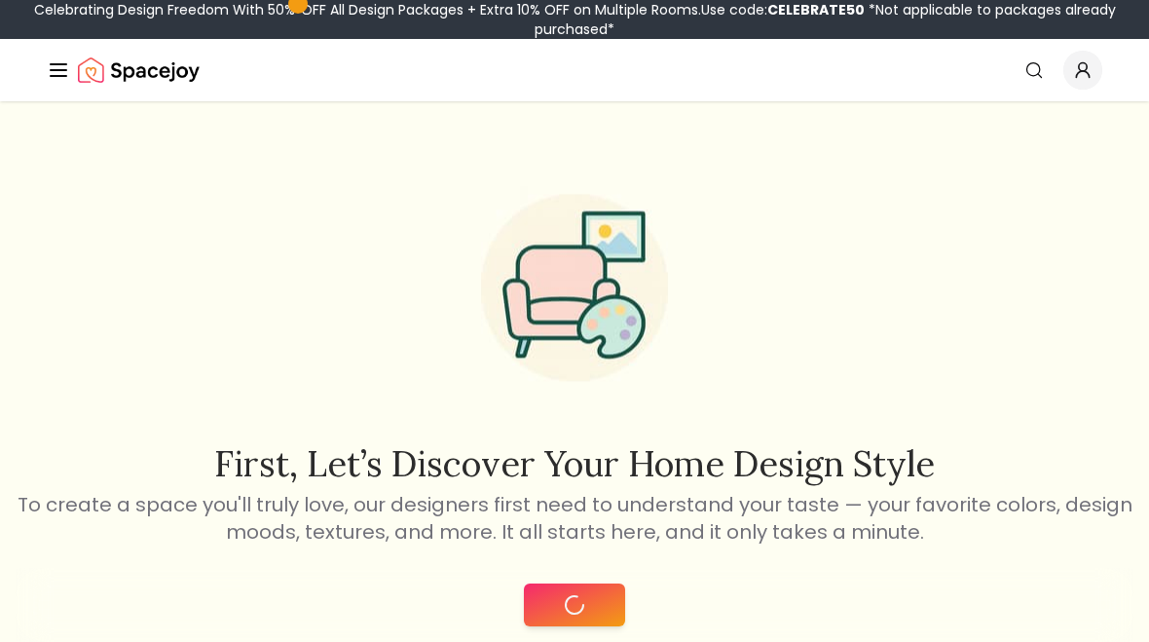 This screenshot has height=642, width=1149. Describe the element at coordinates (574, 287) in the screenshot. I see `img: Start Style Quiz Illustration` at that location.